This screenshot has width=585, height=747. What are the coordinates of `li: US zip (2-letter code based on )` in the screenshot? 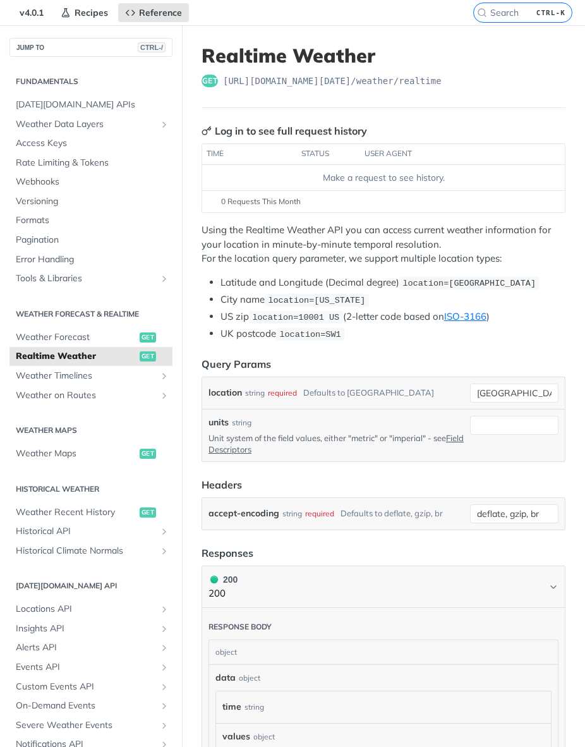 It's located at (393, 317).